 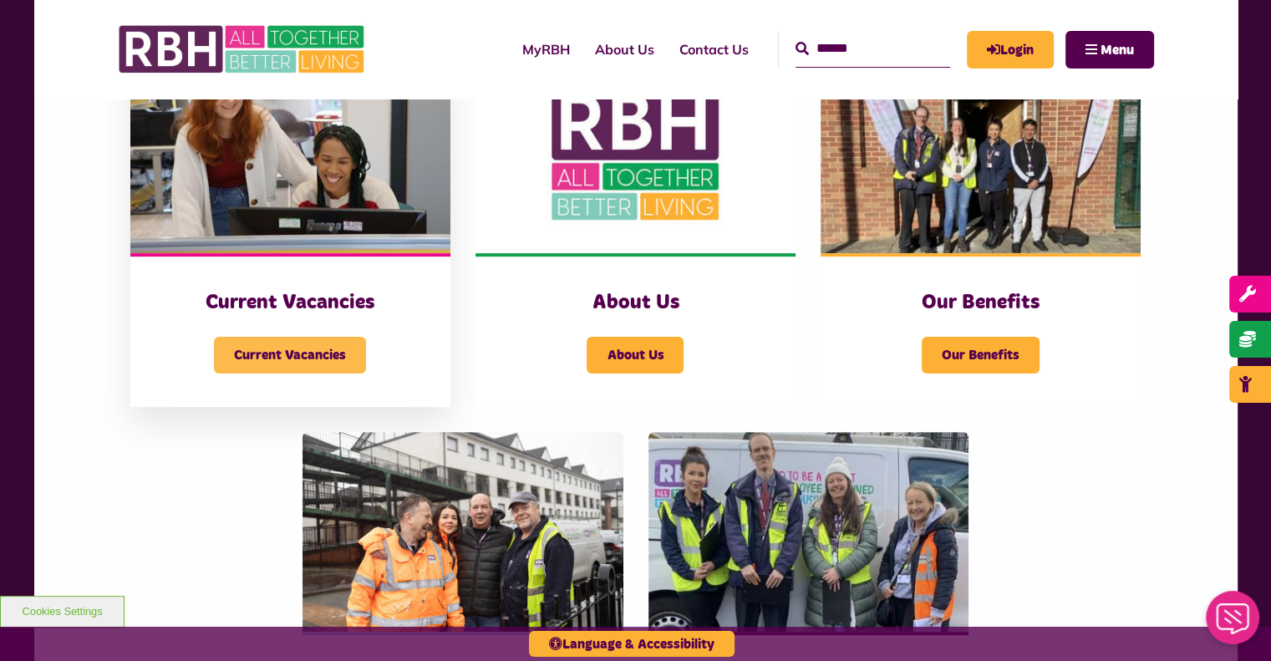 I want to click on img: RBH, so click(x=243, y=49).